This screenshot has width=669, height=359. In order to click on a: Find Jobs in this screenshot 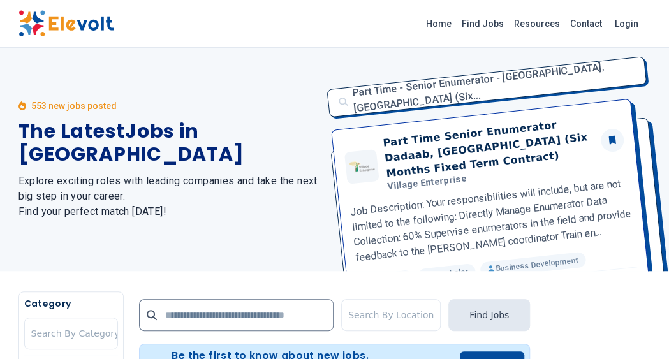, I will do `click(483, 24)`.